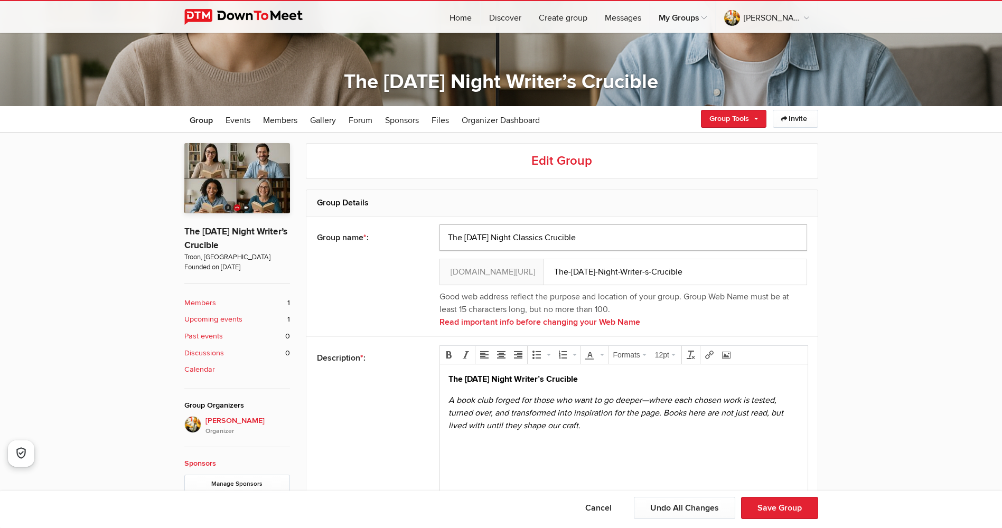 Image resolution: width=1002 pixels, height=528 pixels. Describe the element at coordinates (204, 353) in the screenshot. I see `b: Discussions` at that location.